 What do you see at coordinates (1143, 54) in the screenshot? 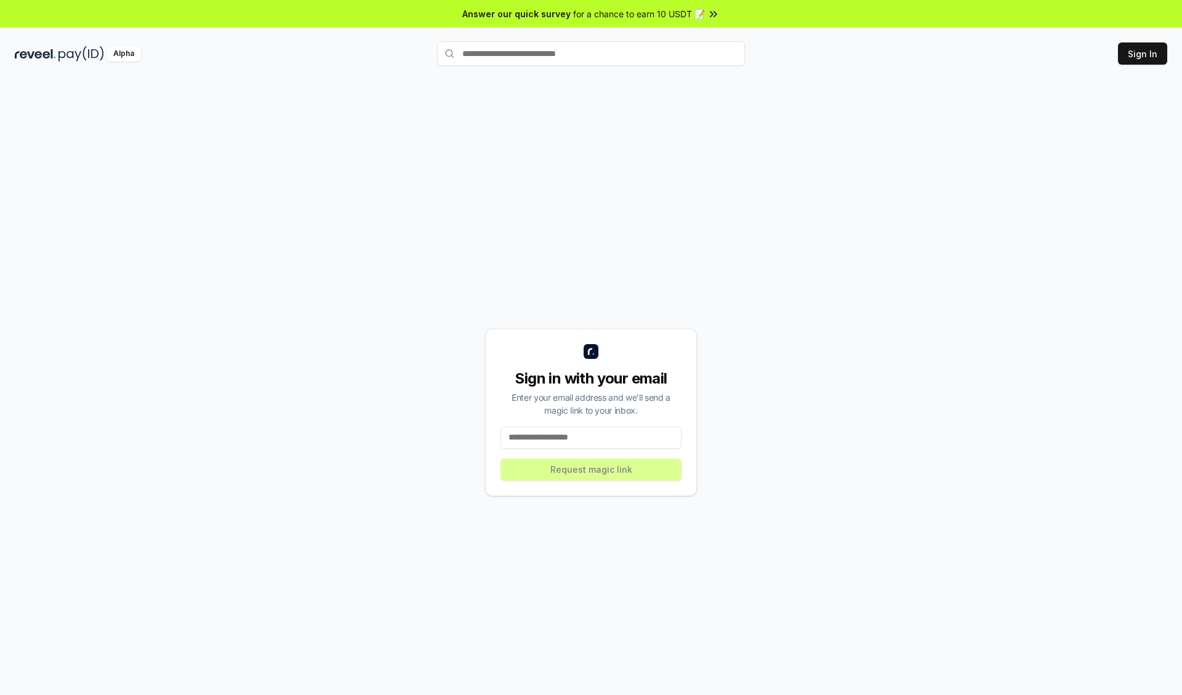
I see `button: Sign In` at bounding box center [1143, 54].